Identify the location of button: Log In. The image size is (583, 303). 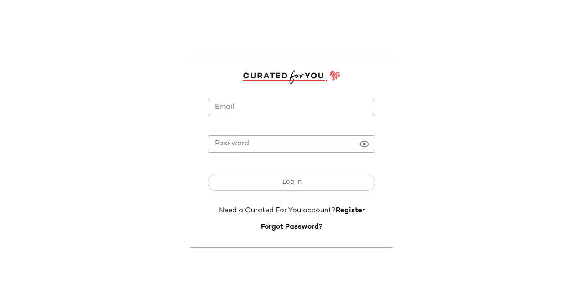
(292, 182).